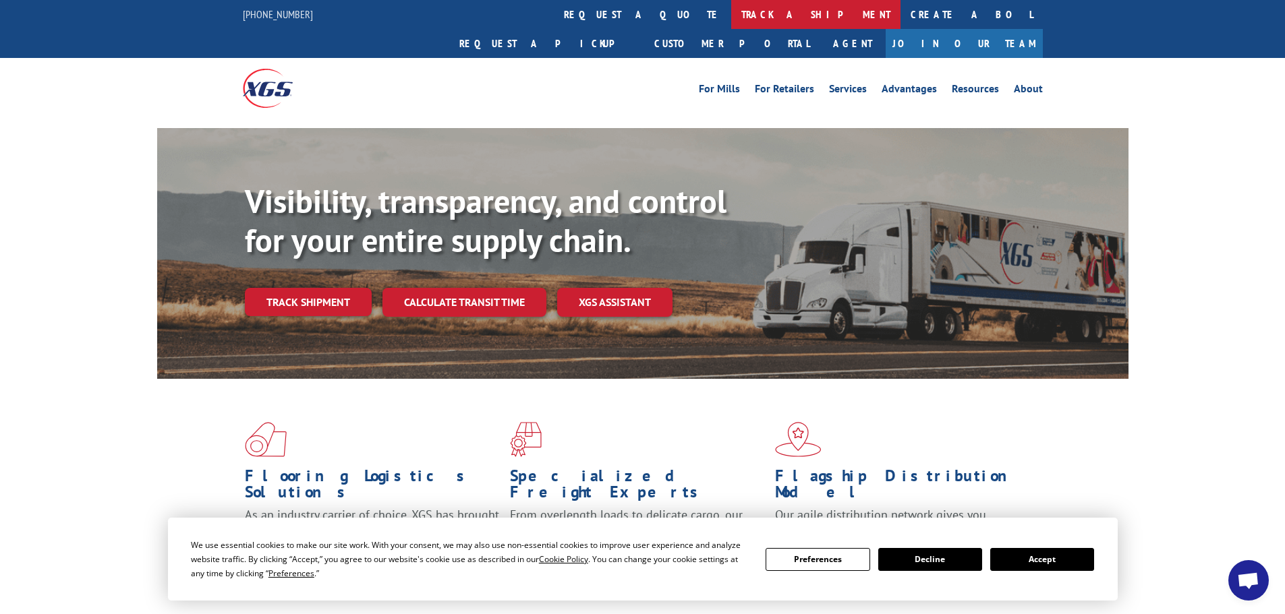  I want to click on a: Resources, so click(975, 91).